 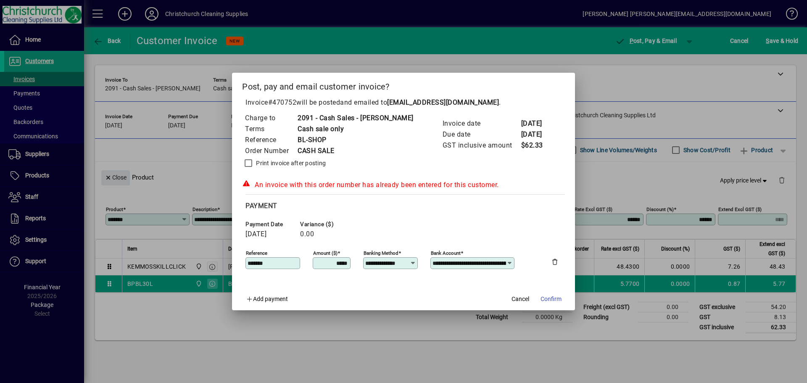 What do you see at coordinates (270, 299) in the screenshot?
I see `span: Add payment` at bounding box center [270, 299].